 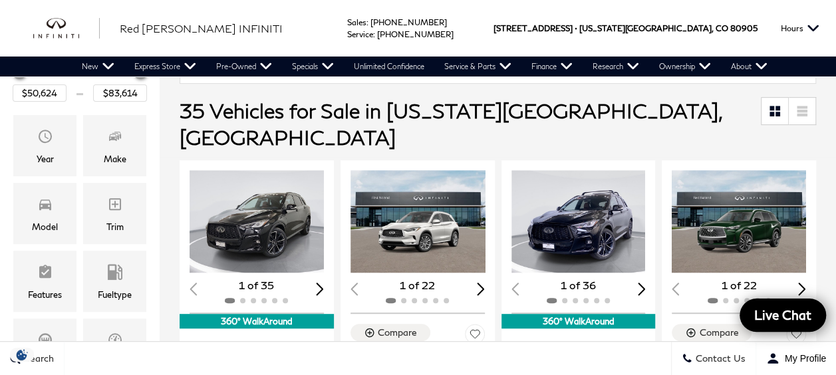 I want to click on img: 2025 INFINITI QX50 LUXE AWD 1, so click(x=419, y=222).